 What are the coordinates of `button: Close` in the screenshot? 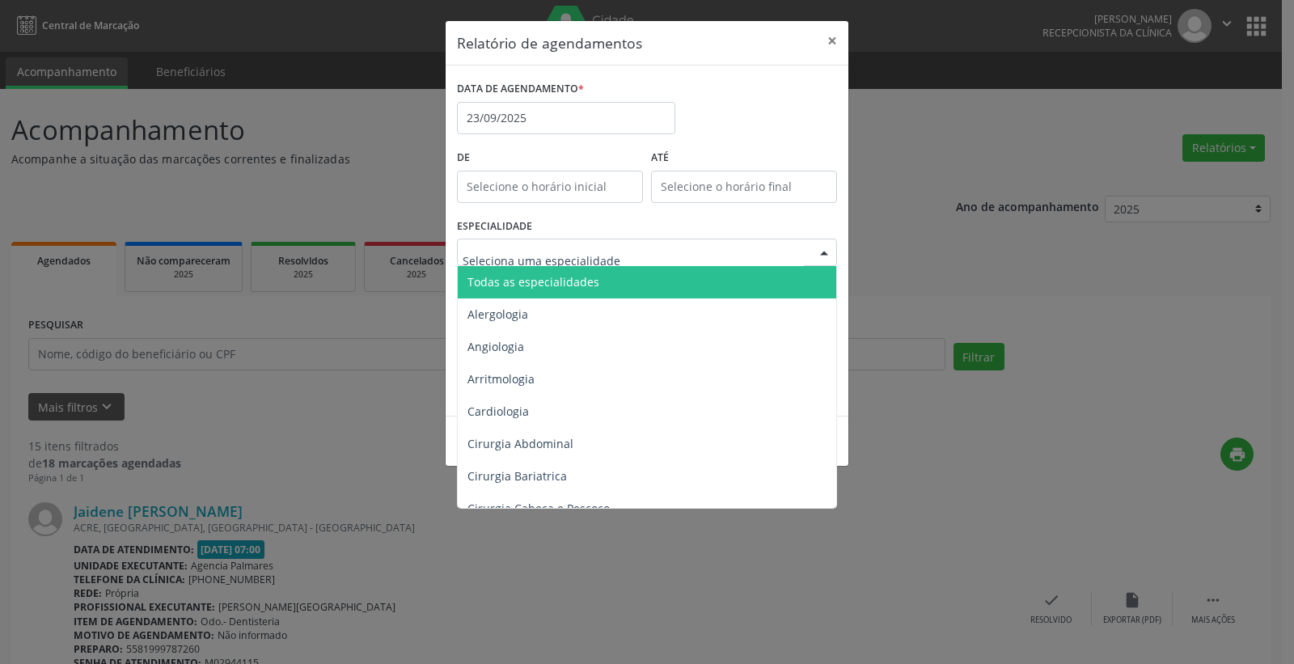 It's located at (832, 40).